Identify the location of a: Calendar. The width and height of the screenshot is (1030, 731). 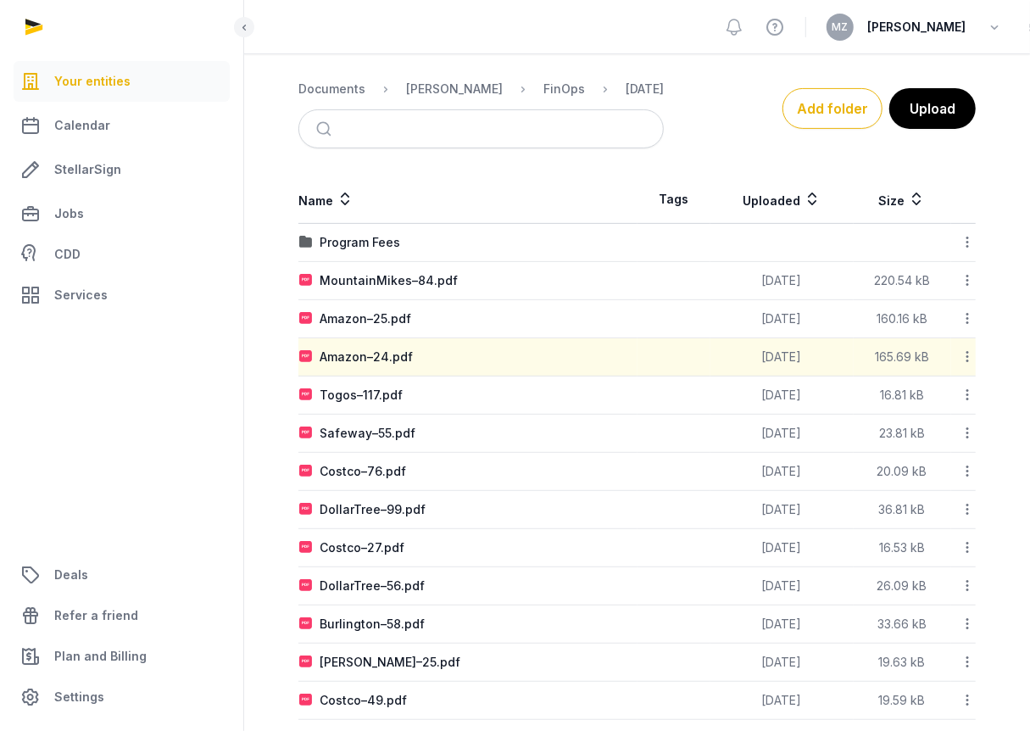
(121, 125).